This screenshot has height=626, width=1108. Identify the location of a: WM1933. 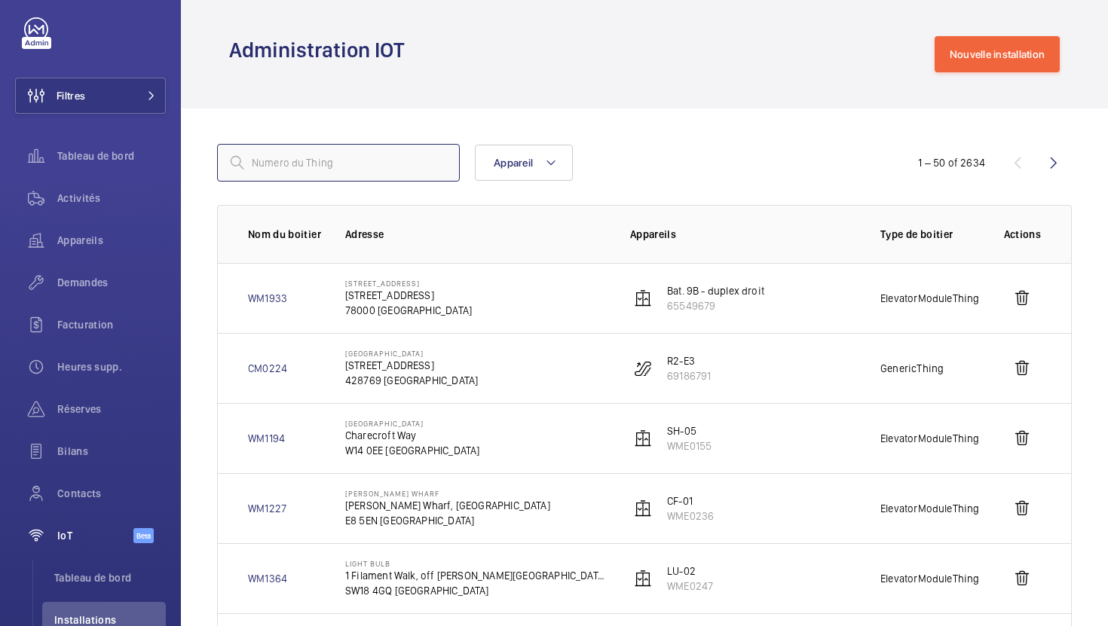
(268, 299).